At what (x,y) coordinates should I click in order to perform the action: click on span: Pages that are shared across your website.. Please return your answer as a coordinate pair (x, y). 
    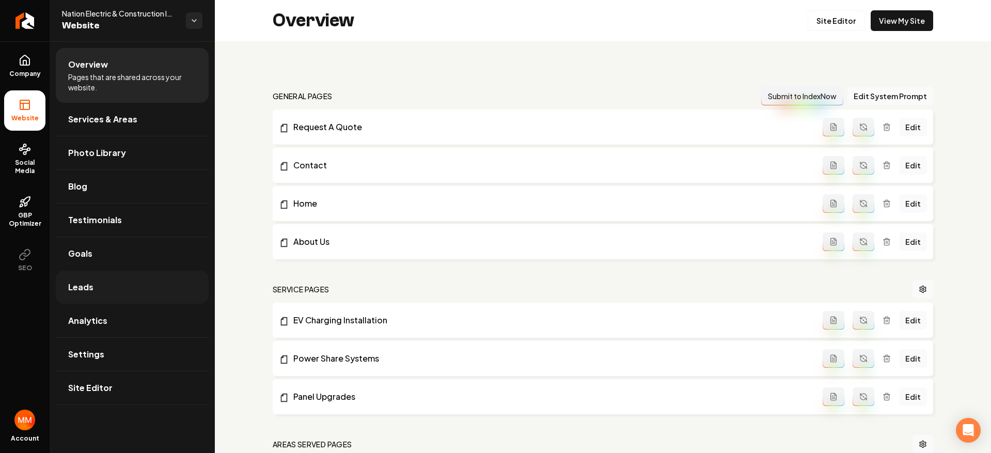
    Looking at the image, I should click on (132, 82).